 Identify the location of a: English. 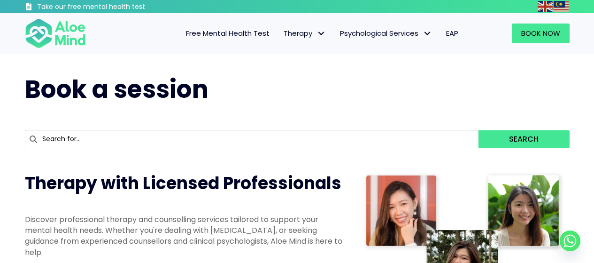
(546, 6).